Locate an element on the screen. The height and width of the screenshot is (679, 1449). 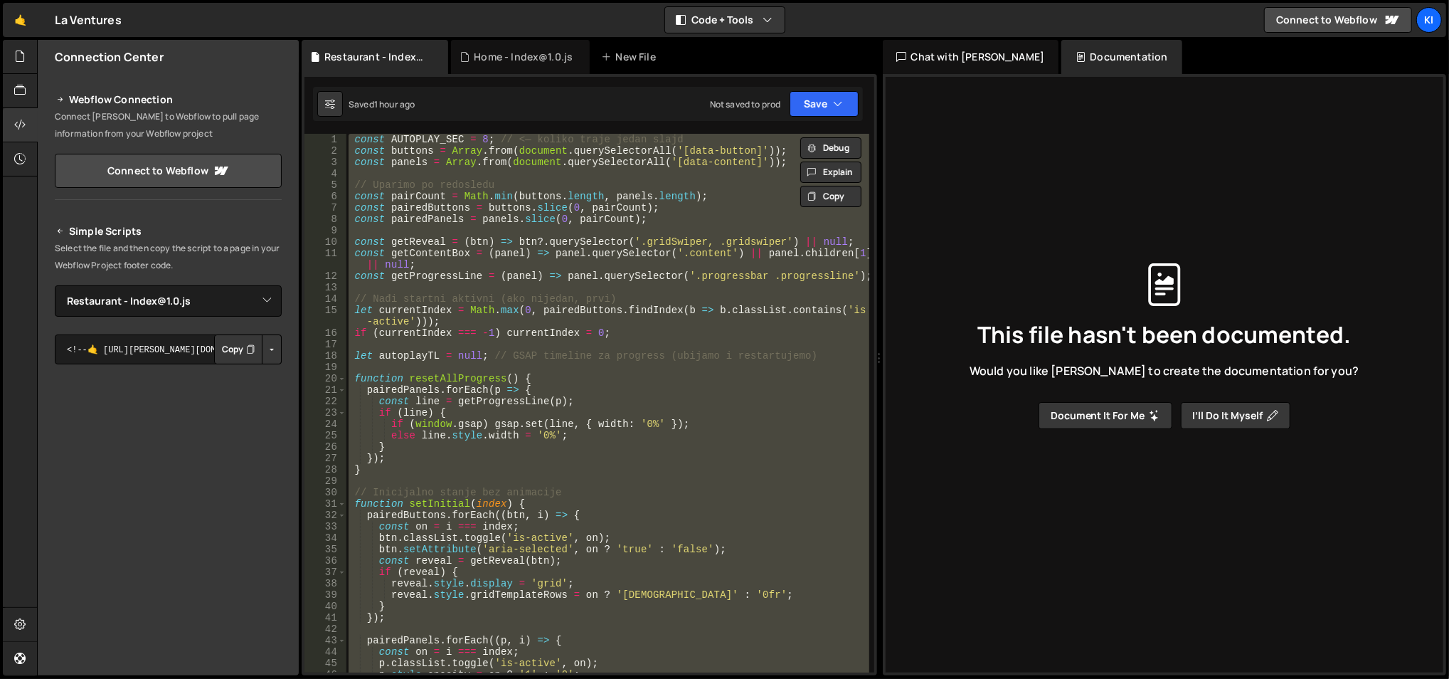
p: Select the file and then copy the script to a page in your Webflow Project footer code. is located at coordinates (168, 257).